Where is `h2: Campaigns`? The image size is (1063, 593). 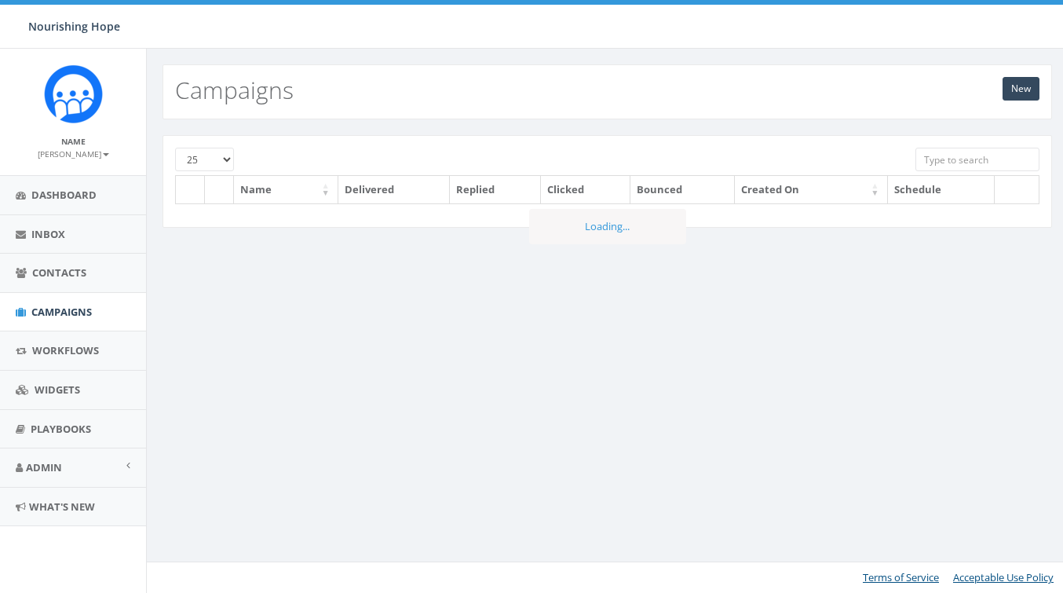 h2: Campaigns is located at coordinates (234, 89).